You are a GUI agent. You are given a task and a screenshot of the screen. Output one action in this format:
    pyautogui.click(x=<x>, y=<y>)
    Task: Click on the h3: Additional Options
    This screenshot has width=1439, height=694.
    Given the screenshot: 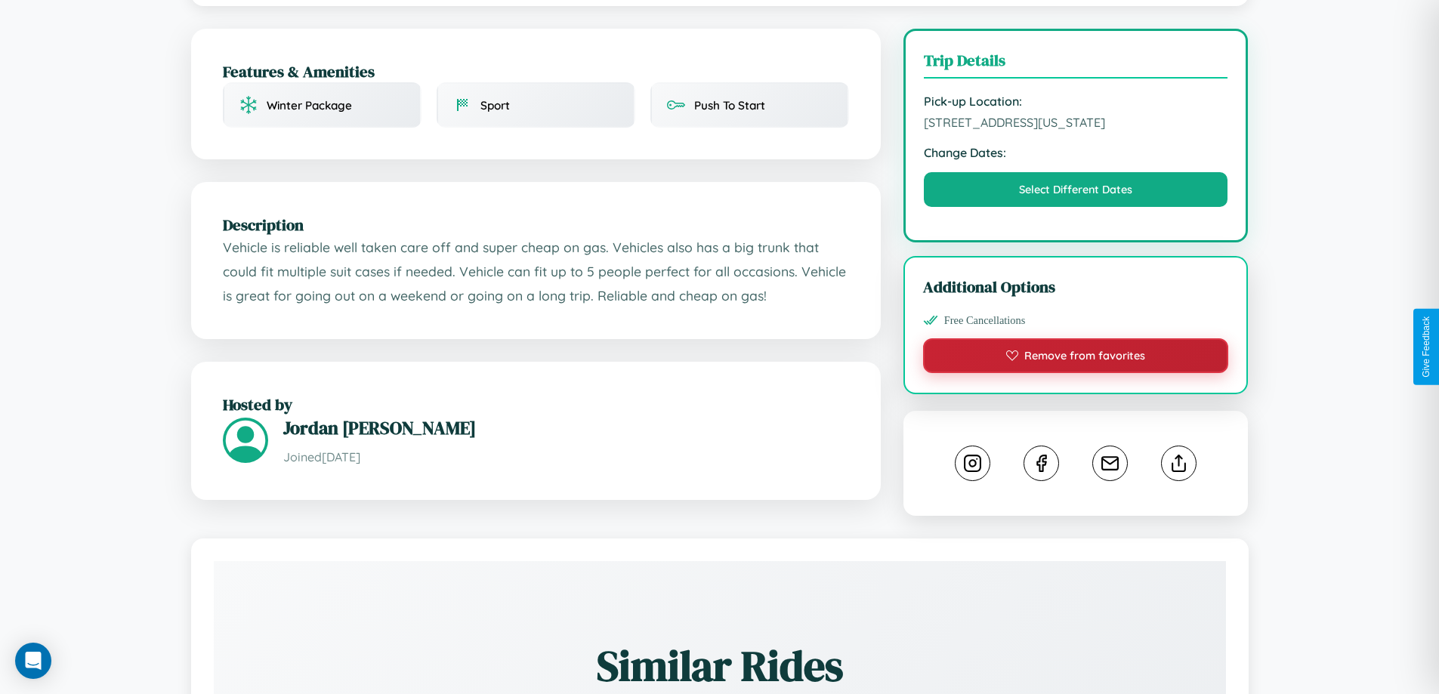 What is the action you would take?
    pyautogui.click(x=1075, y=286)
    